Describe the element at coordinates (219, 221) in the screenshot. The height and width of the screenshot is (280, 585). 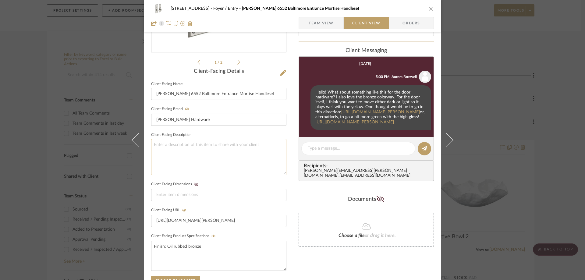
I see `input: Enter item URL` at that location.